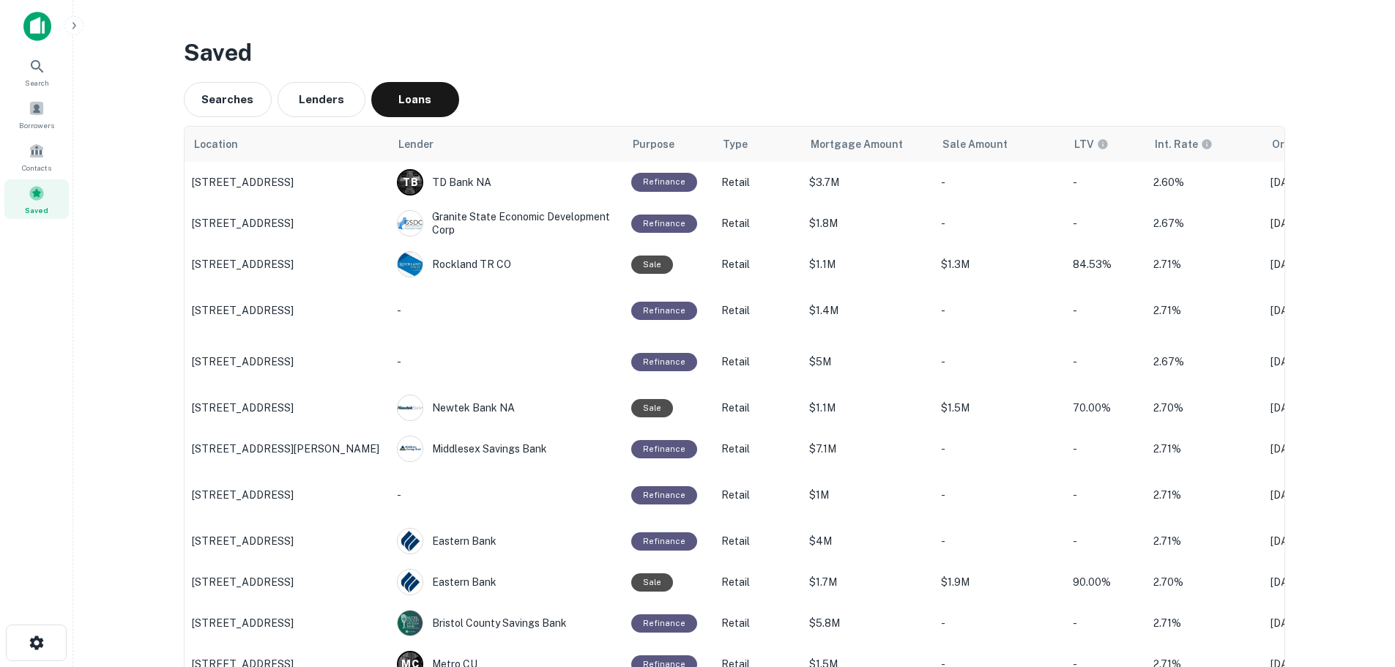 The image size is (1395, 667). I want to click on div: The interest rates displayed on the website are for informational purposes only and may be report..., so click(1183, 144).